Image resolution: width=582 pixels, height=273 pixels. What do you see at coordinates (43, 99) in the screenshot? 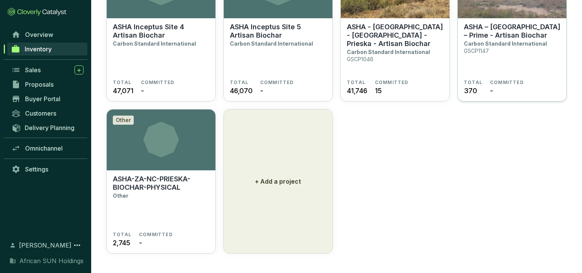
I see `span: Buyer Portal` at bounding box center [43, 99].